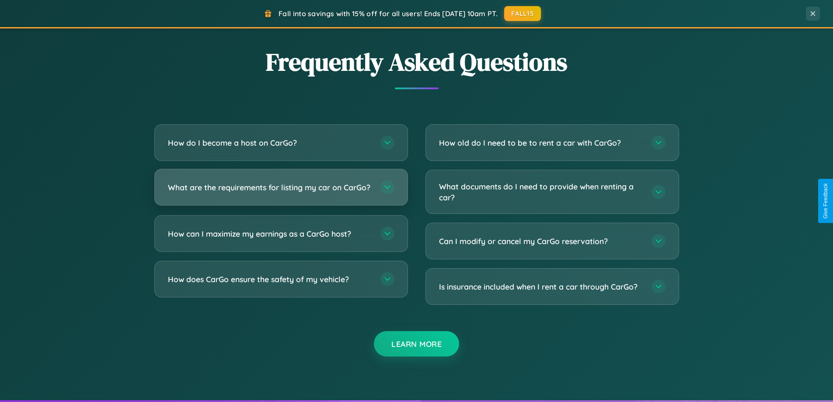 The image size is (833, 402). Describe the element at coordinates (270, 143) in the screenshot. I see `h3: How do I become a host on CarGo?` at that location.